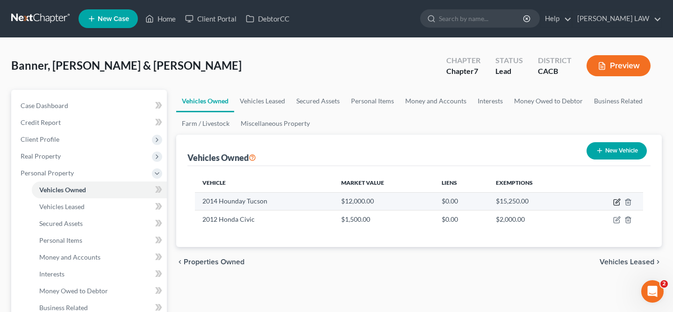  Describe the element at coordinates (555, 71) in the screenshot. I see `div: CACB` at that location.